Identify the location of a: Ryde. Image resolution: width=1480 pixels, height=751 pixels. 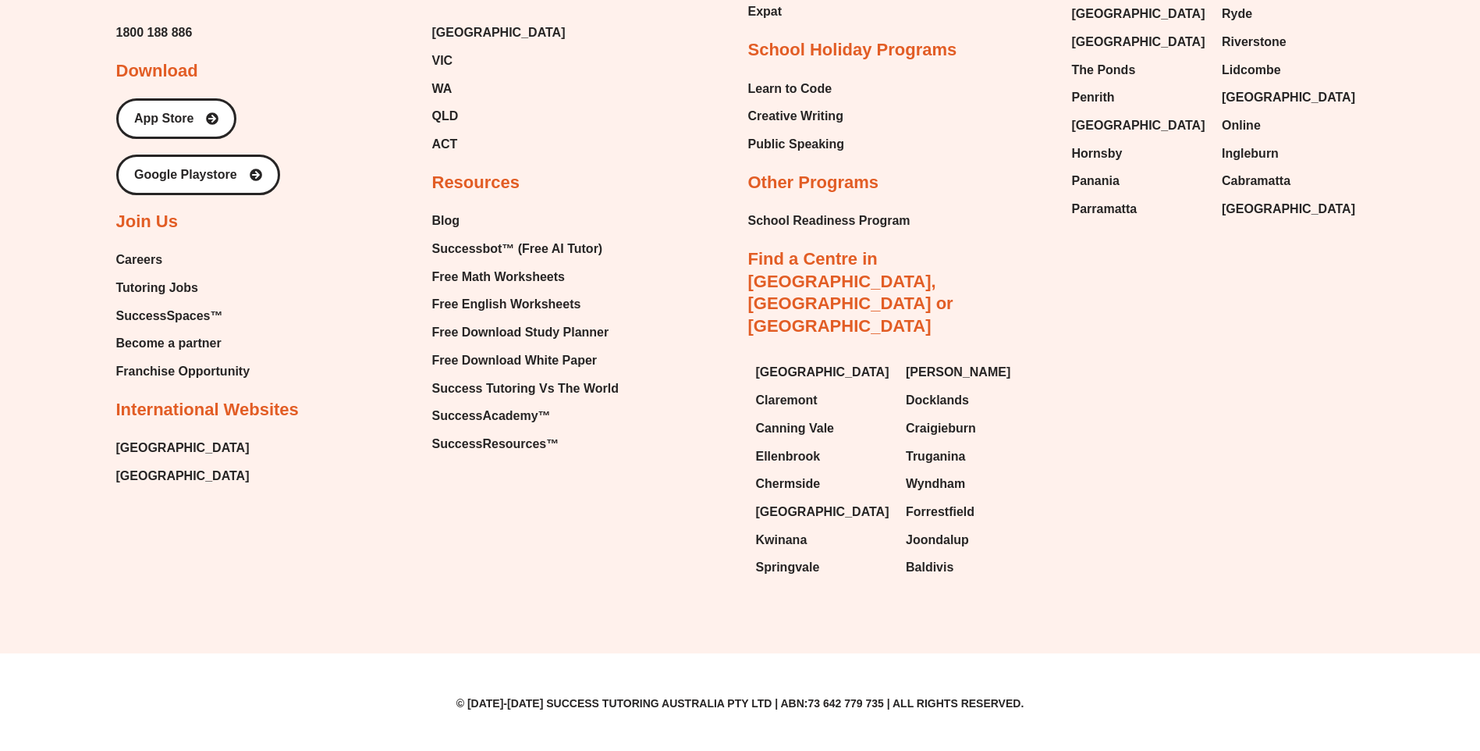
(1289, 14).